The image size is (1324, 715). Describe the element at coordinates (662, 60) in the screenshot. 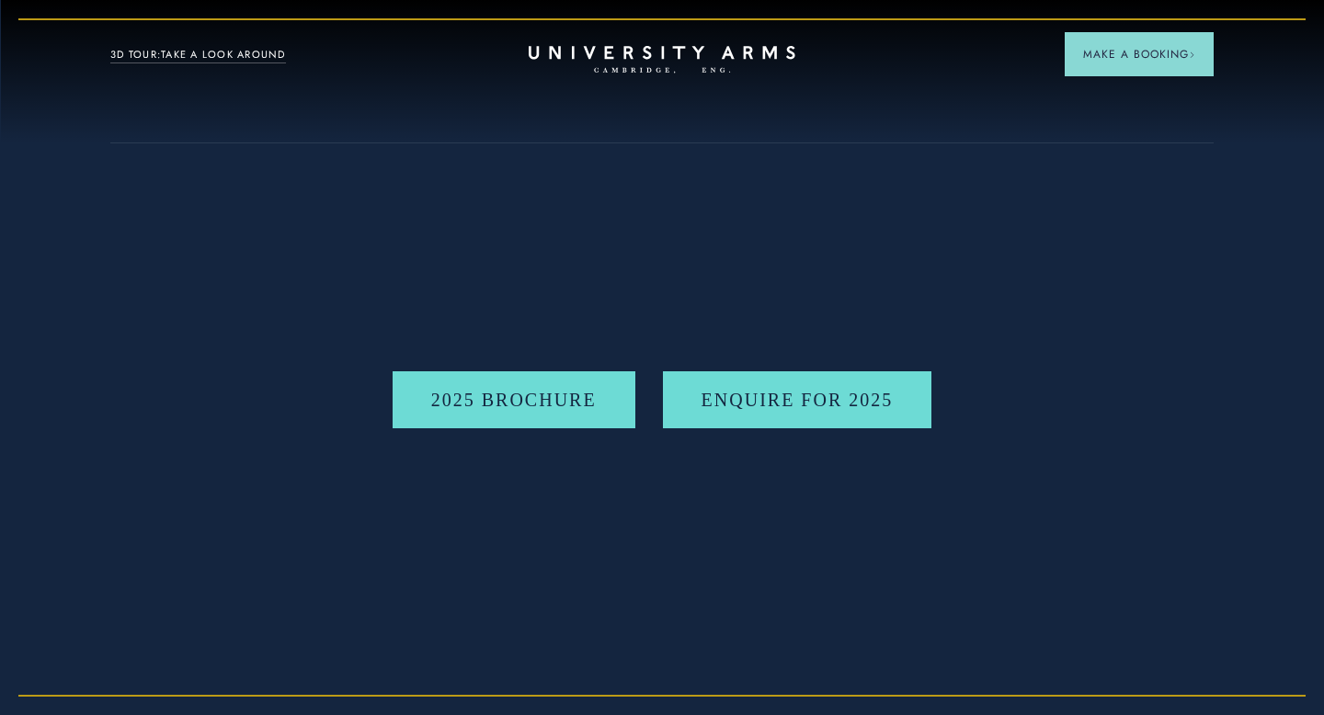

I see `a: Home` at that location.